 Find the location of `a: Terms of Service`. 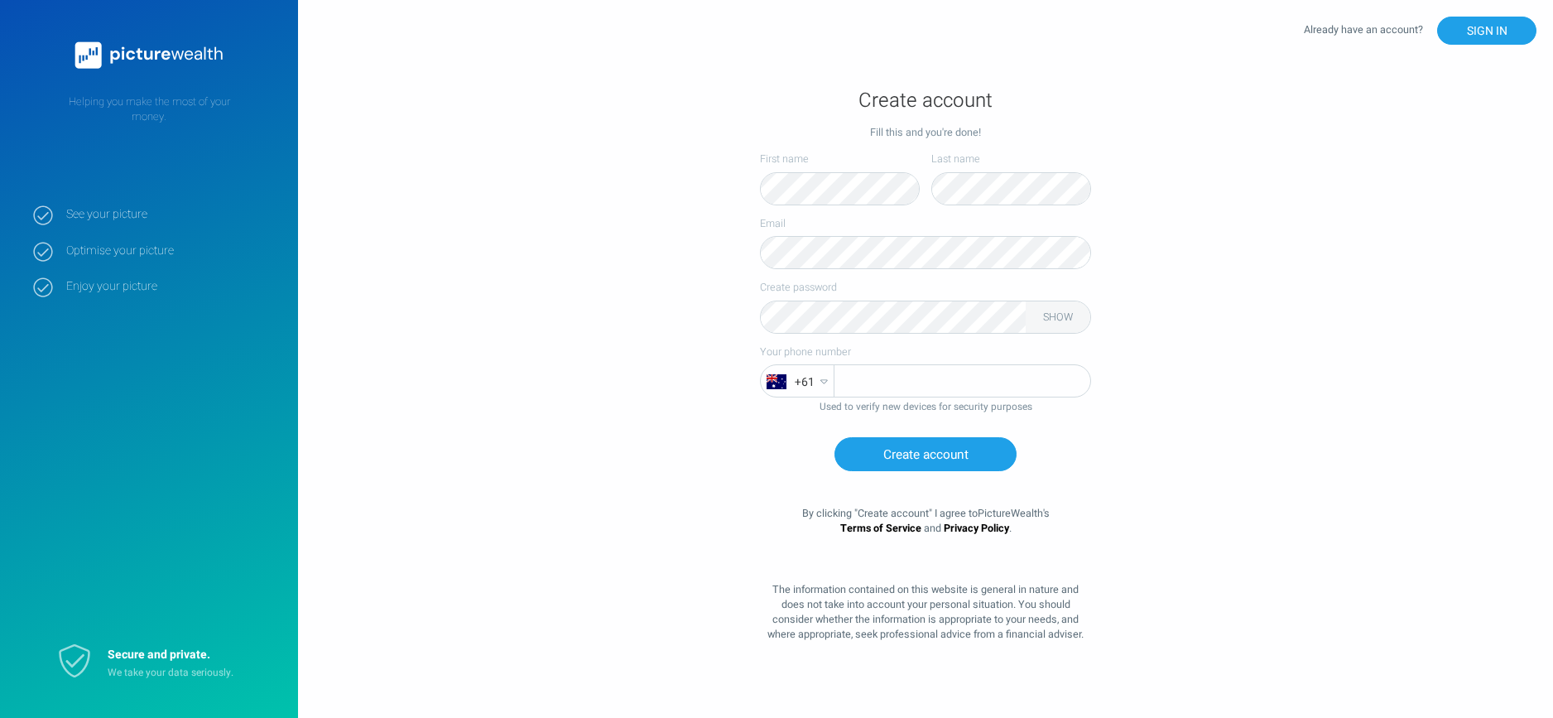

a: Terms of Service is located at coordinates (881, 528).